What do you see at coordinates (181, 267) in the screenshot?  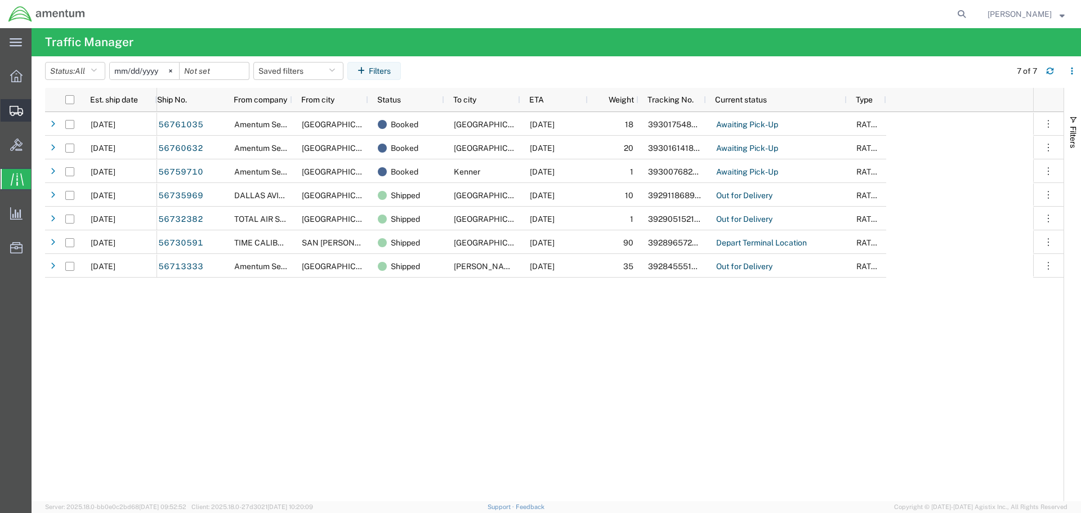 I see `a: 56713333` at bounding box center [181, 267].